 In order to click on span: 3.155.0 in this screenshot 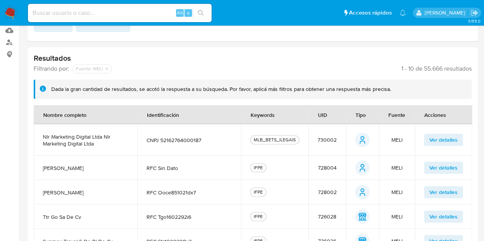, I will do `click(474, 21)`.